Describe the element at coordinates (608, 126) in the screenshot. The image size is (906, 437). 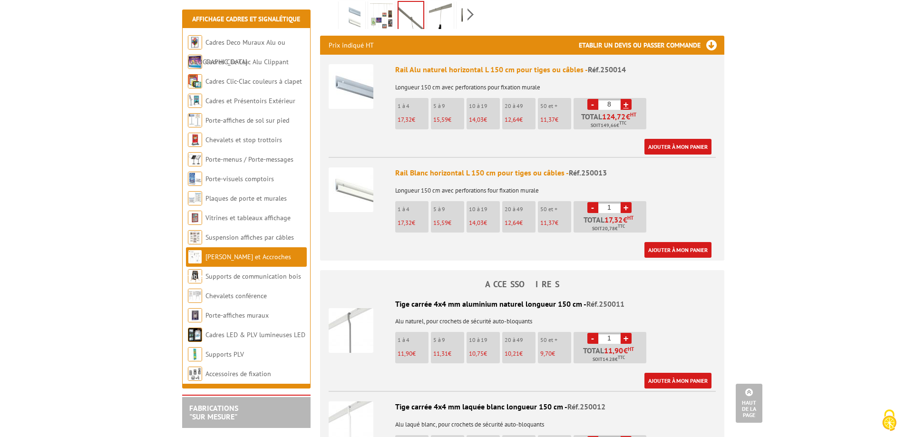
I see `span: 149,66` at that location.